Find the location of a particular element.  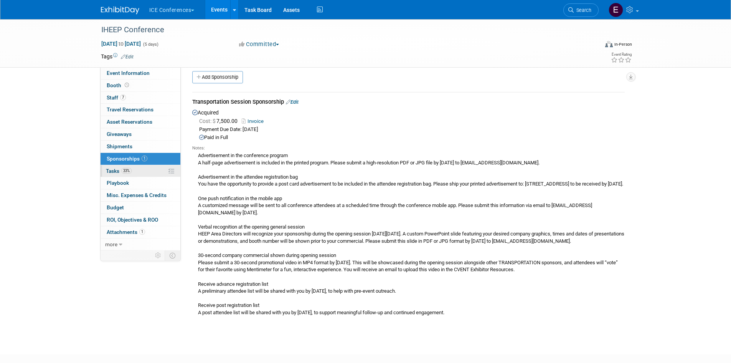

a: more is located at coordinates (140, 244).